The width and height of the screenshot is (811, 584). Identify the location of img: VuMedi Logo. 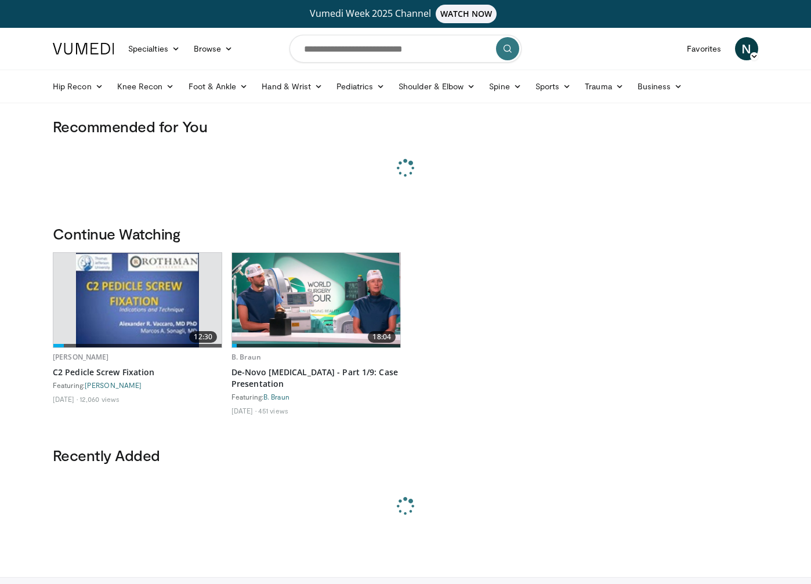
(84, 49).